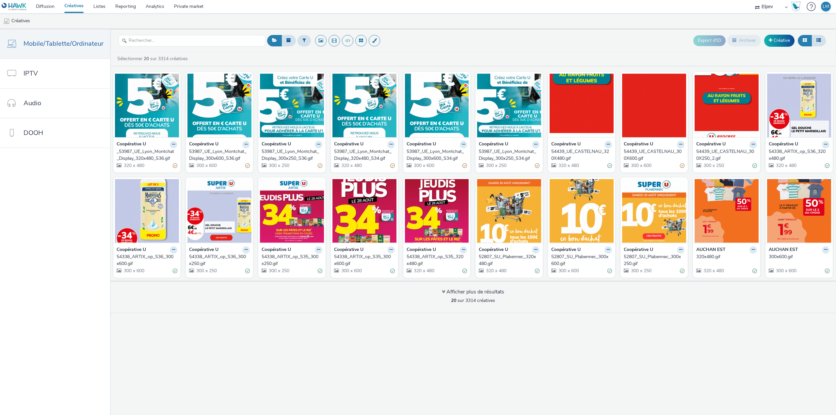 The width and height of the screenshot is (836, 415). What do you see at coordinates (437, 155) in the screenshot?
I see `a: 53987_UE_Lyon_Montchat_Display_300x600_S34.gif` at bounding box center [437, 155].